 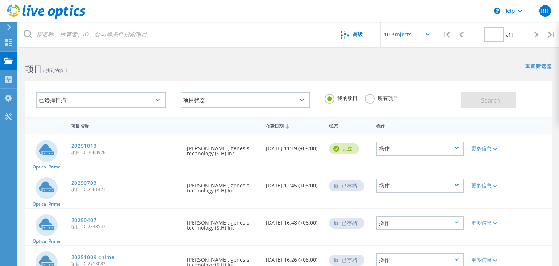 I want to click on a: 20251009 chimei, so click(x=94, y=257).